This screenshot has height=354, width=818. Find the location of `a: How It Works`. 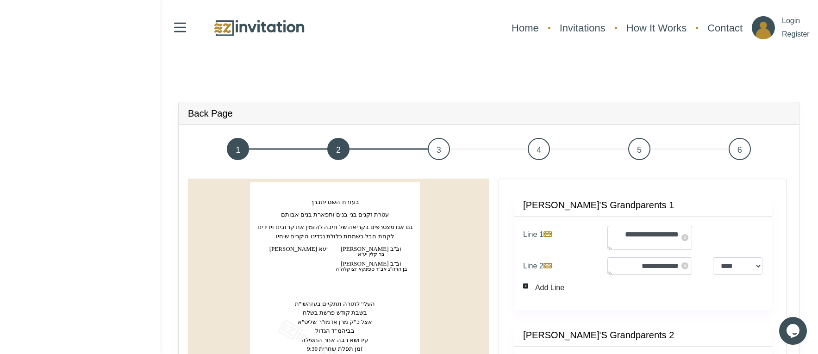

a: How It Works is located at coordinates (657, 28).